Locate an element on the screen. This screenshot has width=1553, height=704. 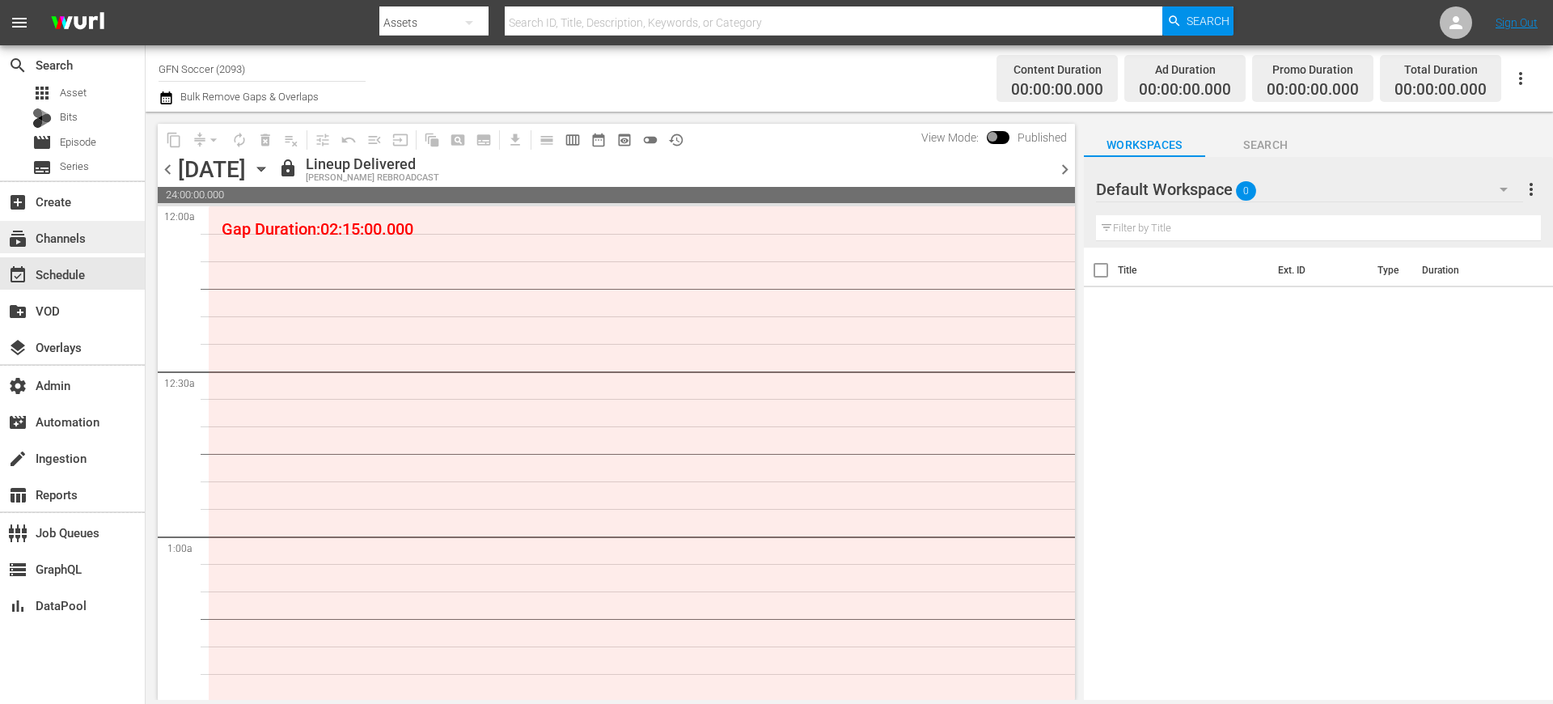
span: toggle_off is located at coordinates (650, 140).